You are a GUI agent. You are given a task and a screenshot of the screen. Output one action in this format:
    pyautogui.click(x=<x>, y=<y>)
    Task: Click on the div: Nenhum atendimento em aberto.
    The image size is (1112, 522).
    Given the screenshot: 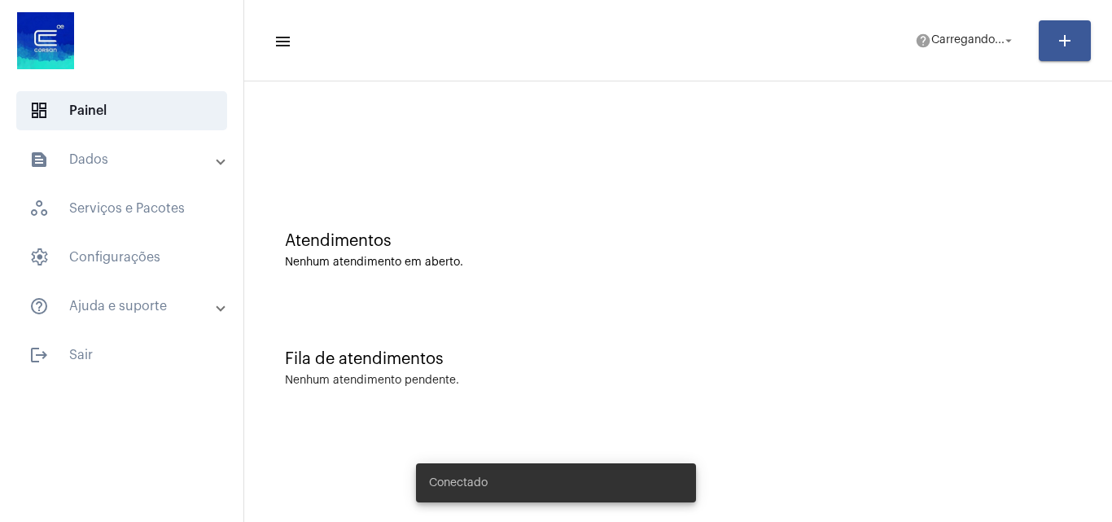 What is the action you would take?
    pyautogui.click(x=678, y=262)
    